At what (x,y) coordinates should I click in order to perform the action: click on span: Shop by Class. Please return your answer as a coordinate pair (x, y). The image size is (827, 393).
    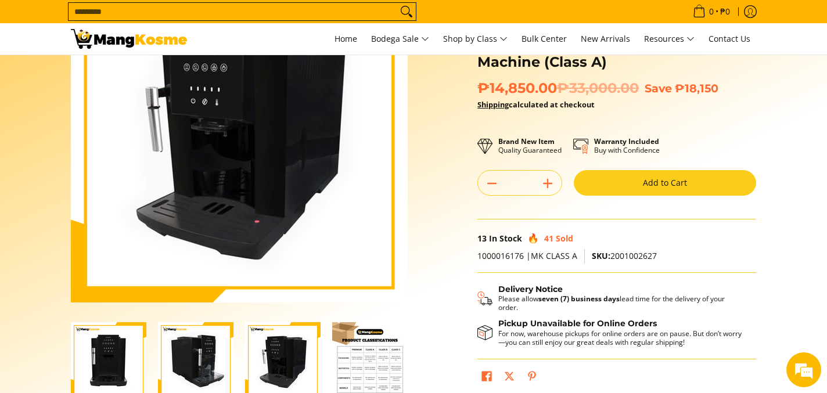
    Looking at the image, I should click on (475, 39).